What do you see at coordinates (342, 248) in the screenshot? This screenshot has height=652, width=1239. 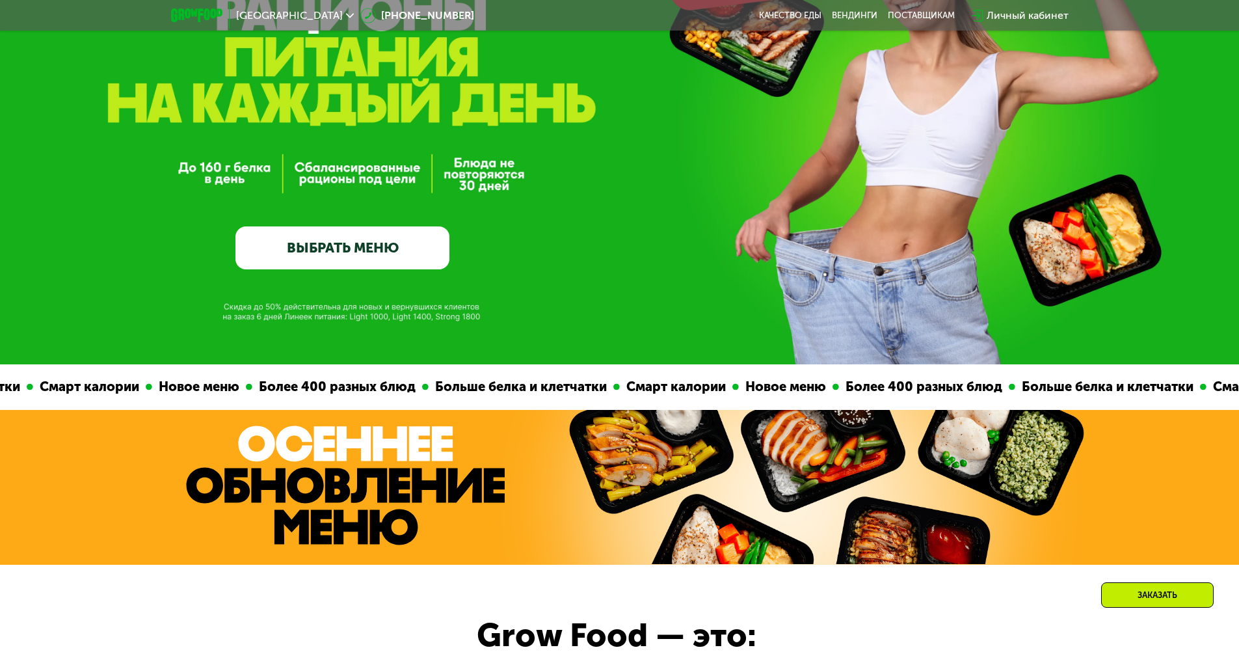 I see `a: ВЫБРАТЬ МЕНЮ` at bounding box center [342, 248].